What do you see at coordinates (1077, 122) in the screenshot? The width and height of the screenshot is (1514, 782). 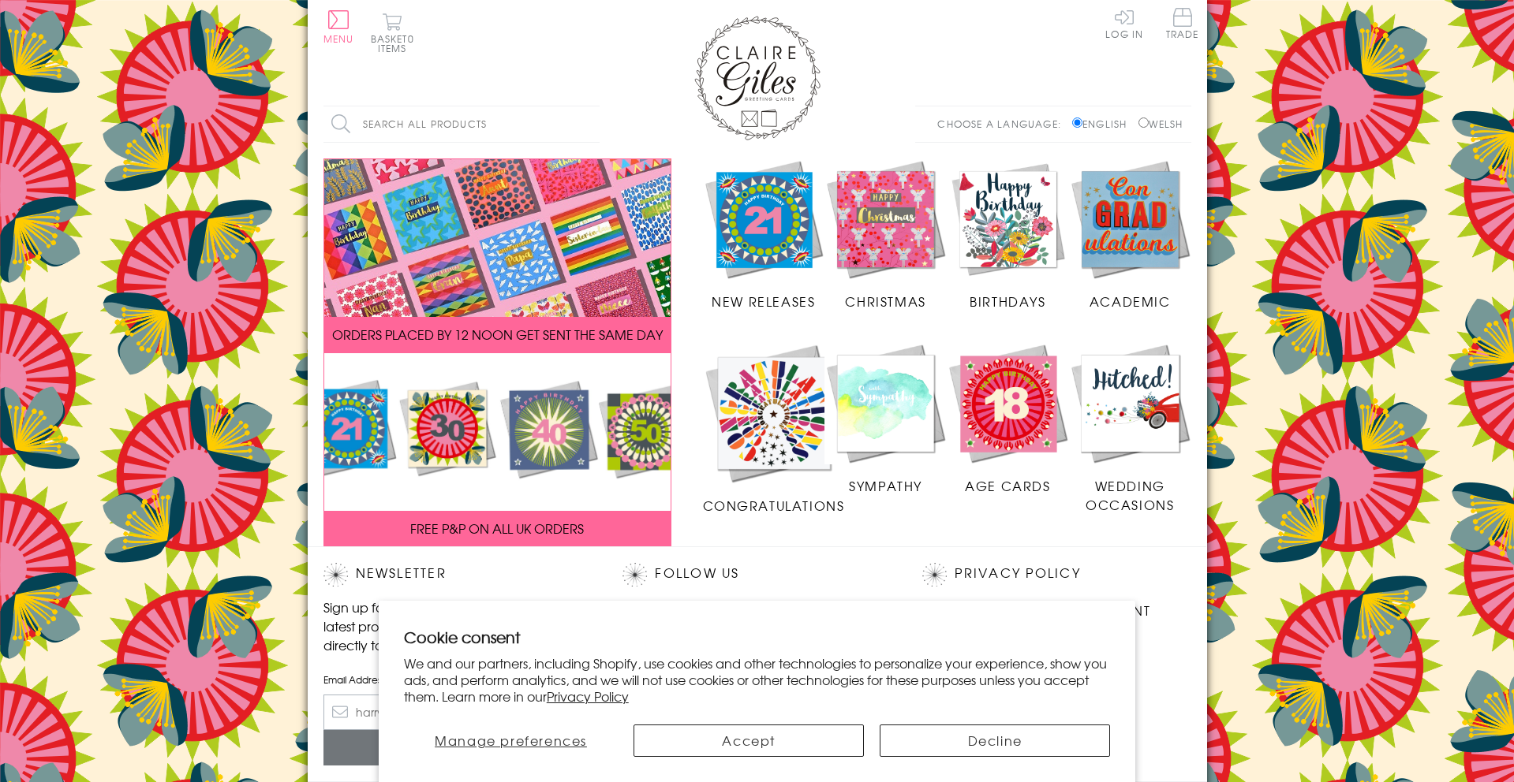 I see `input: English` at bounding box center [1077, 122].